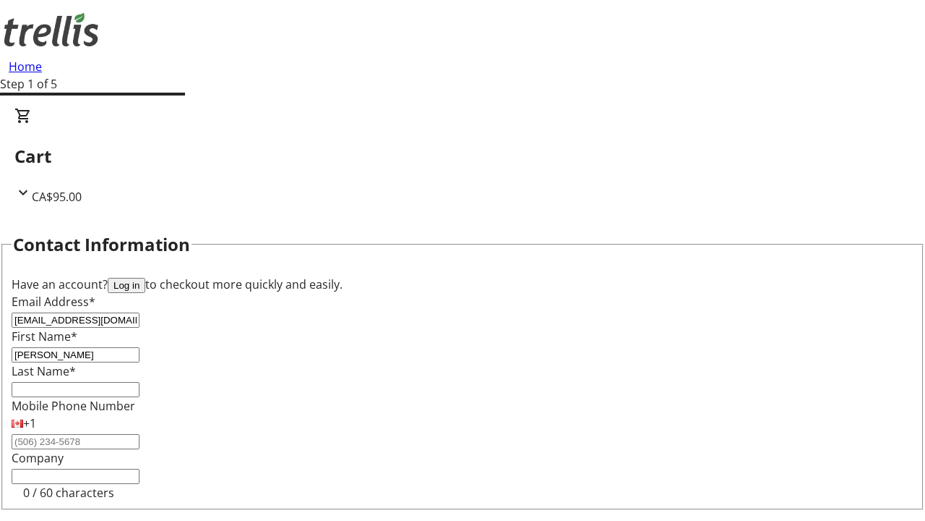  I want to click on input: (506) 234-5678, so click(75, 441).